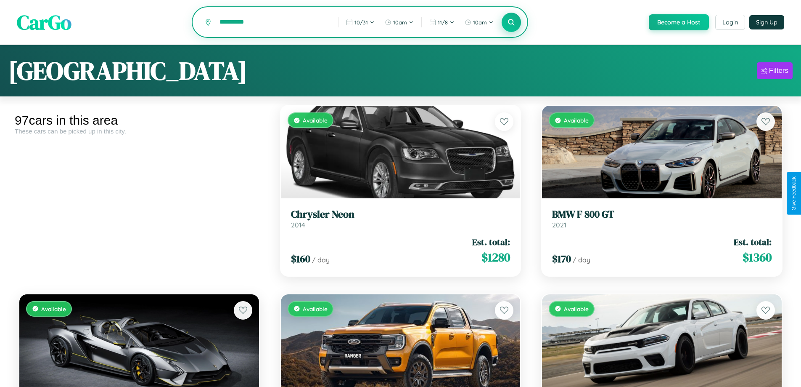 Image resolution: width=801 pixels, height=387 pixels. I want to click on div: Give Feedback, so click(794, 193).